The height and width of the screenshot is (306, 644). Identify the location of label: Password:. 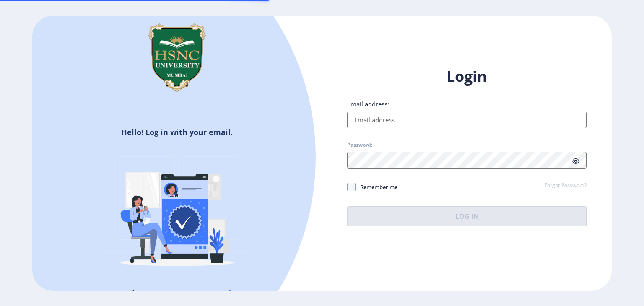
(360, 145).